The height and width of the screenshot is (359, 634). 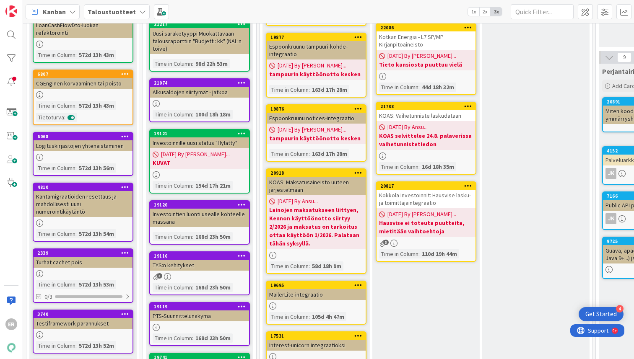 What do you see at coordinates (426, 199) in the screenshot?
I see `div: Kokkola Investoinnit: Hausvise lasku- ja toimittajaintegraatio` at bounding box center [426, 199].